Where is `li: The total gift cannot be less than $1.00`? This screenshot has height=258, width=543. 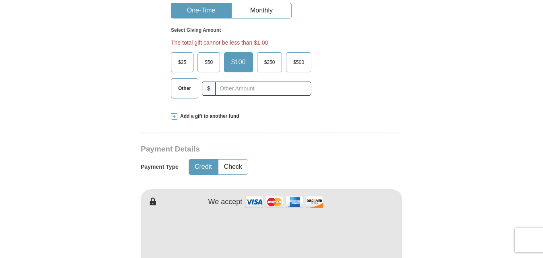
li: The total gift cannot be less than $1.00 is located at coordinates (219, 43).